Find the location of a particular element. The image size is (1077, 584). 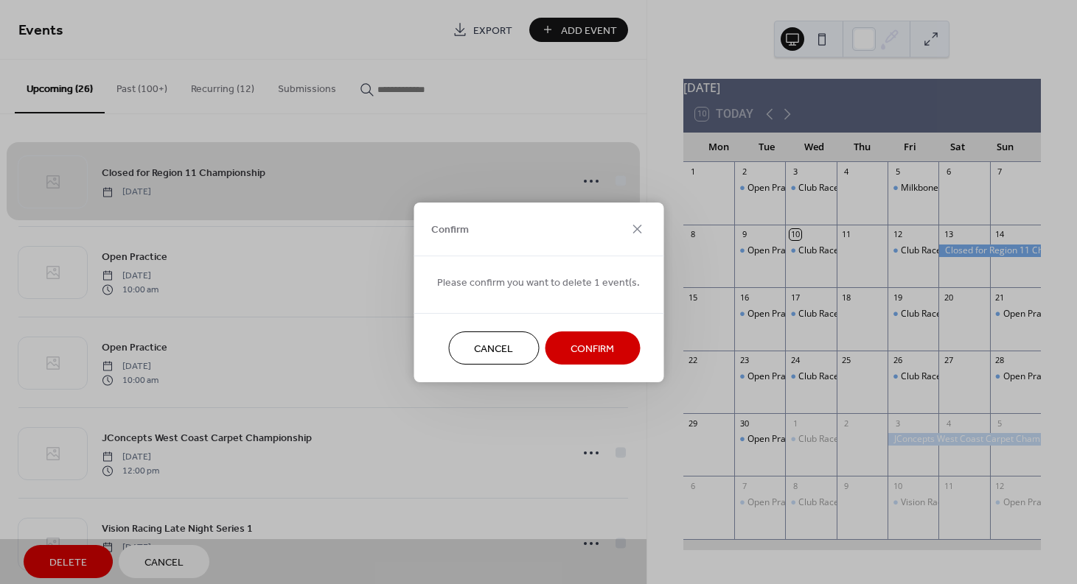

button: Cancel is located at coordinates (493, 348).